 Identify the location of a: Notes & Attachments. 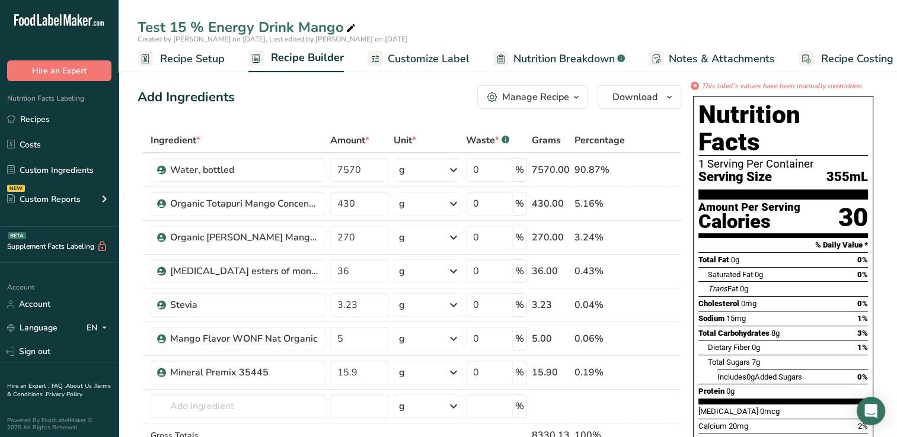
(711, 59).